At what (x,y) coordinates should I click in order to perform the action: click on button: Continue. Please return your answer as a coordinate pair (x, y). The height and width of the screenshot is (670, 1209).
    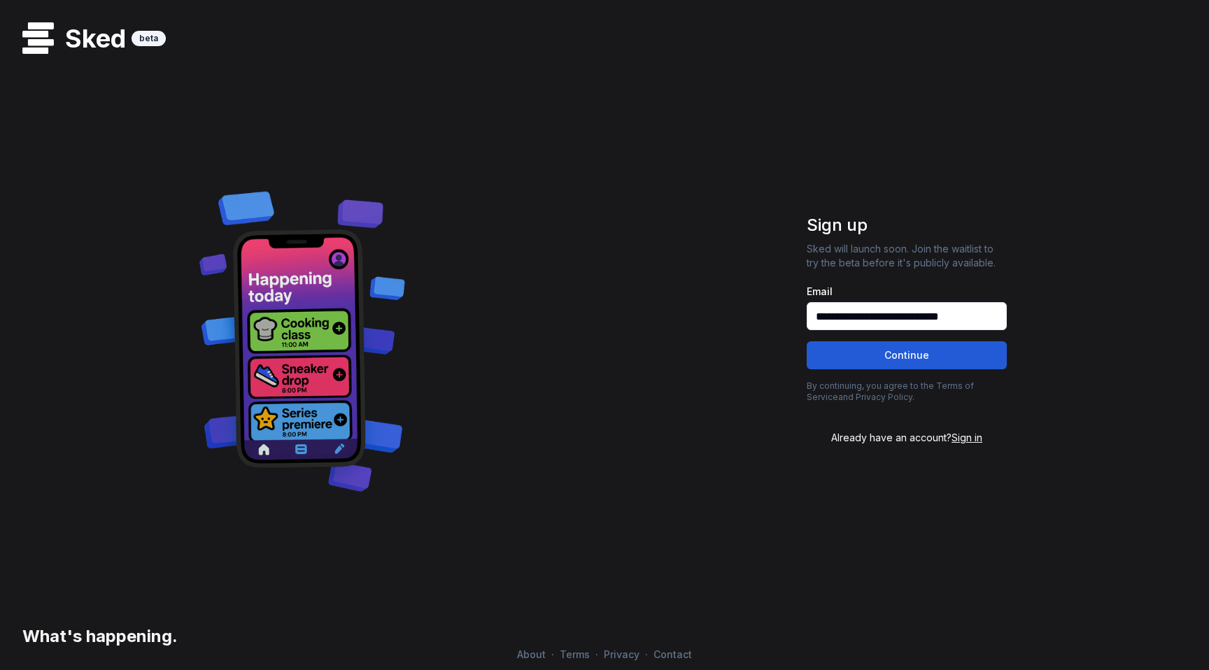
    Looking at the image, I should click on (907, 355).